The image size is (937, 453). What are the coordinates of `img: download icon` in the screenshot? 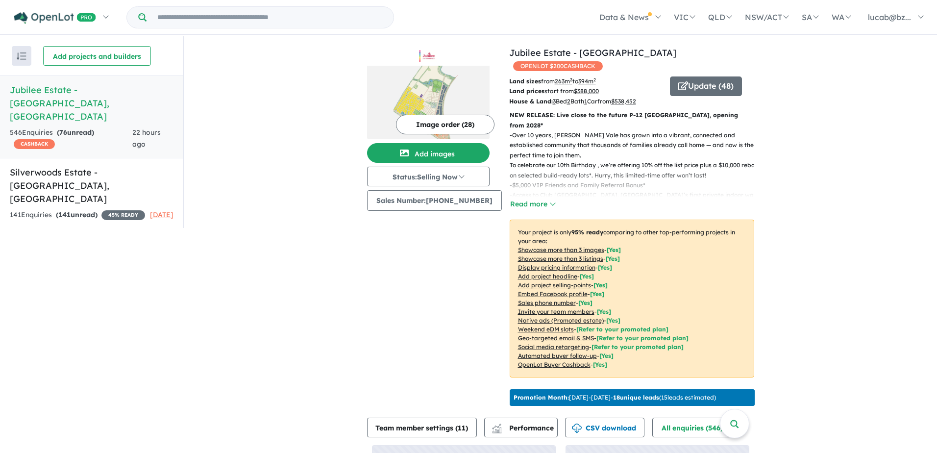 It's located at (577, 428).